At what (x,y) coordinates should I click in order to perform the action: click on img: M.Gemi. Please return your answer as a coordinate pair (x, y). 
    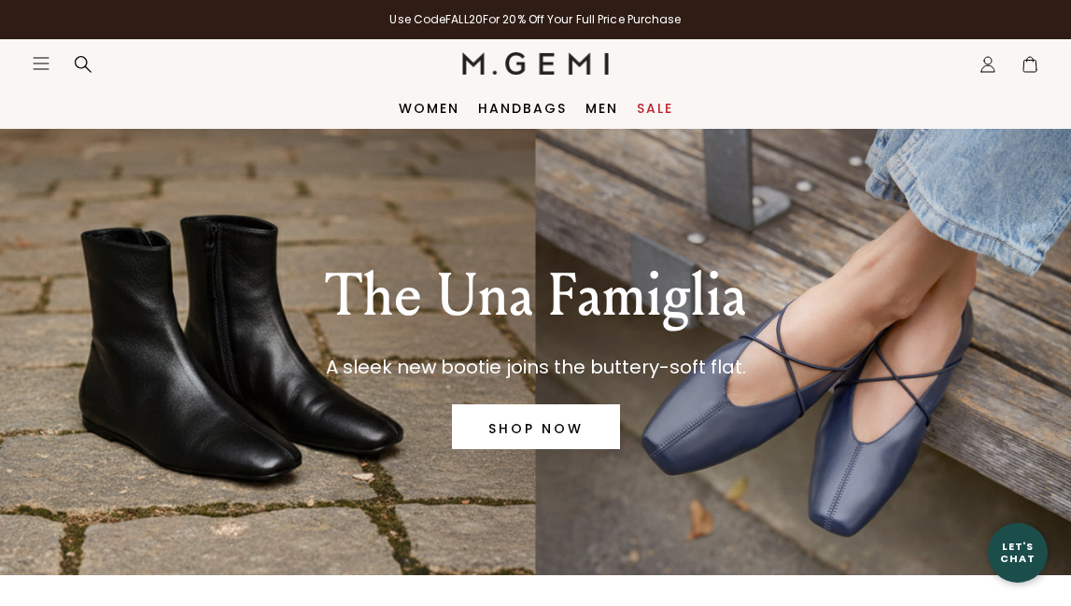
    Looking at the image, I should click on (535, 64).